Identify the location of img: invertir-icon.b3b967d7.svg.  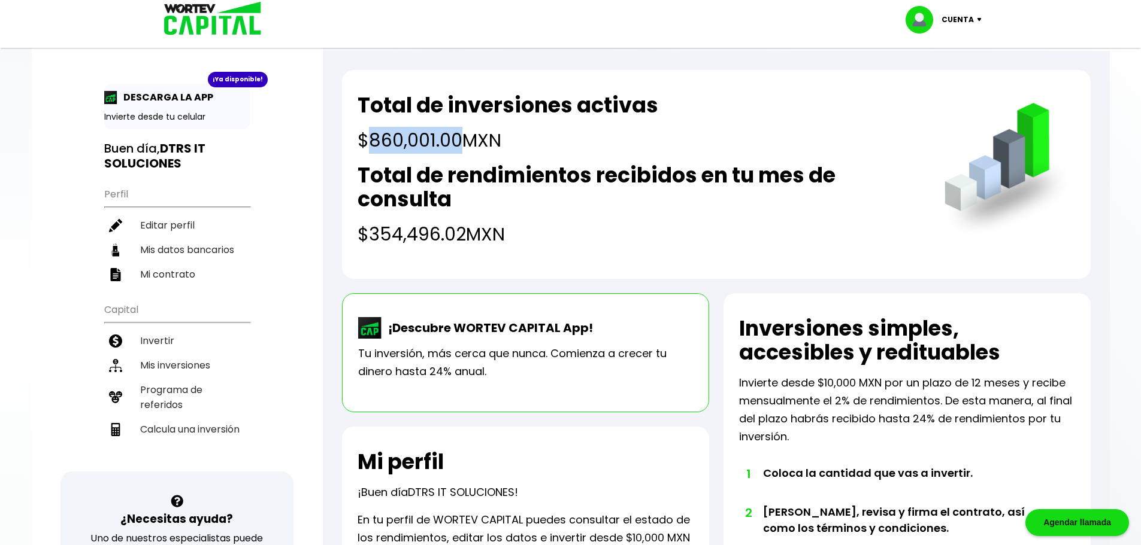
(116, 341).